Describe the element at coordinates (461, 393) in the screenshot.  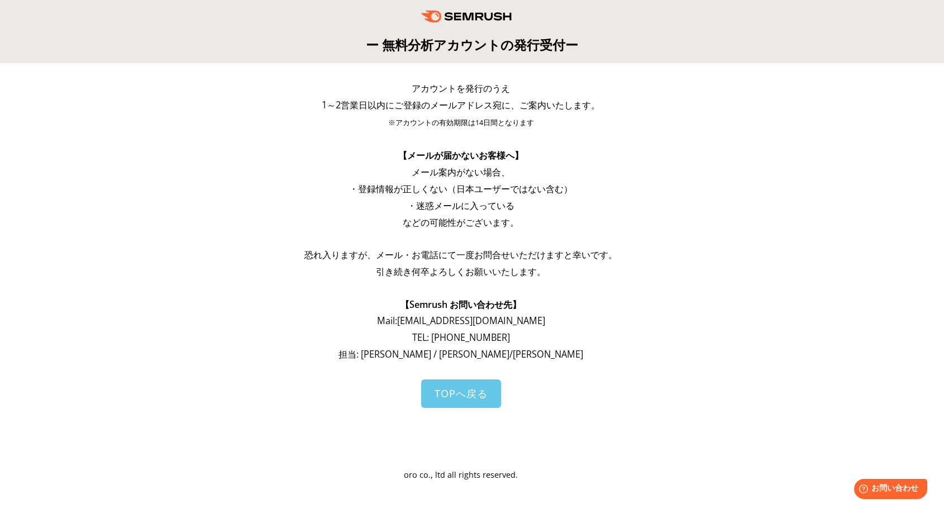
I see `span: TOPへ戻る` at that location.